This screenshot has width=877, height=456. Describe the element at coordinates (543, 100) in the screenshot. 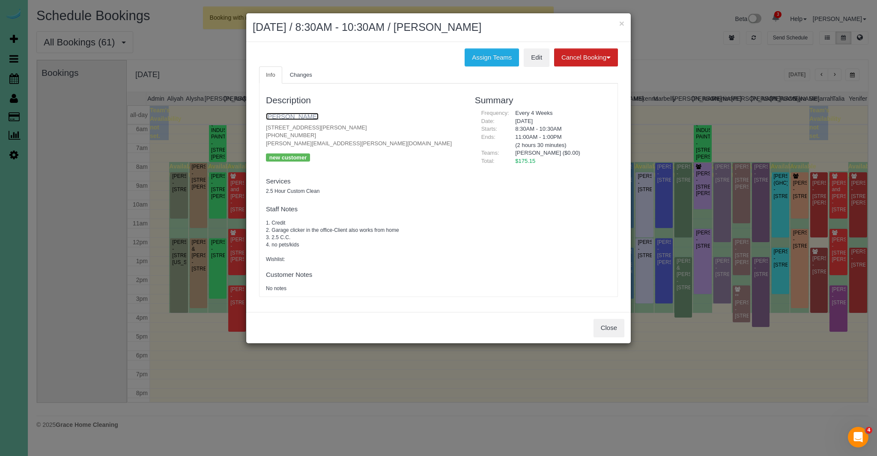

I see `h3: Summary` at that location.